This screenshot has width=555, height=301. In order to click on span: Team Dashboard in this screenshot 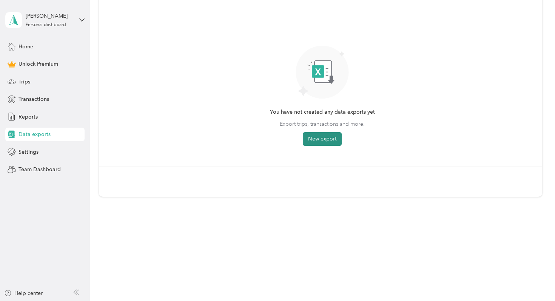, I will do `click(40, 169)`.